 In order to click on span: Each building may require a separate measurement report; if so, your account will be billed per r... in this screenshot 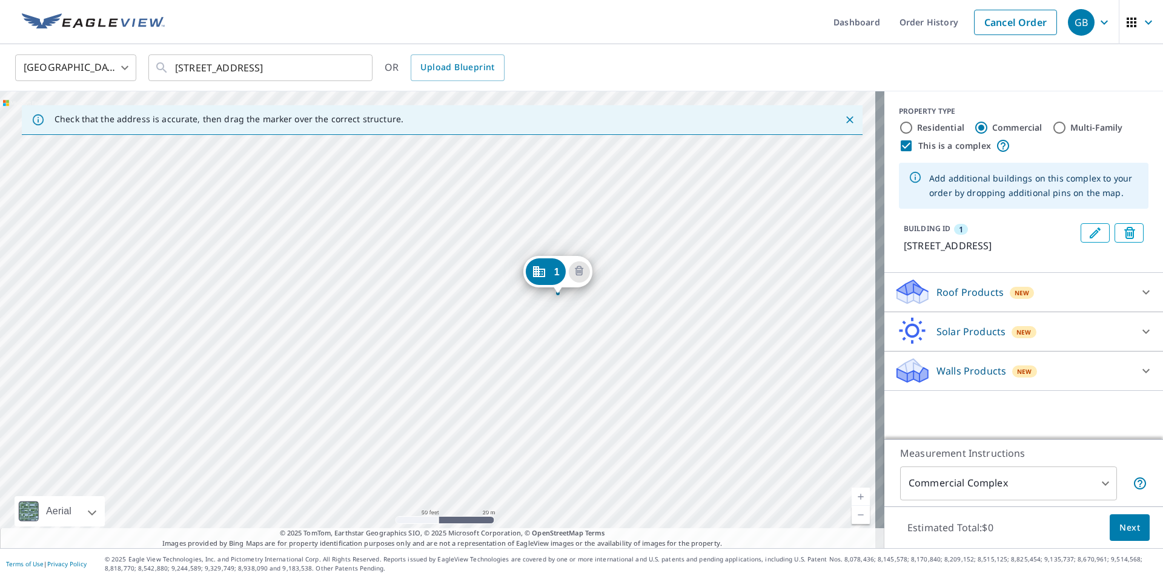, I will do `click(1140, 484)`.